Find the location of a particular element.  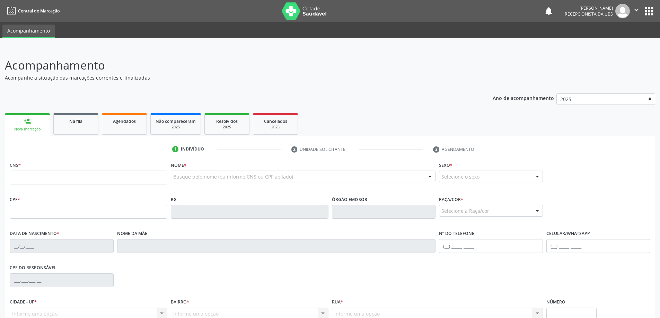

span: Na fila is located at coordinates (76, 121).